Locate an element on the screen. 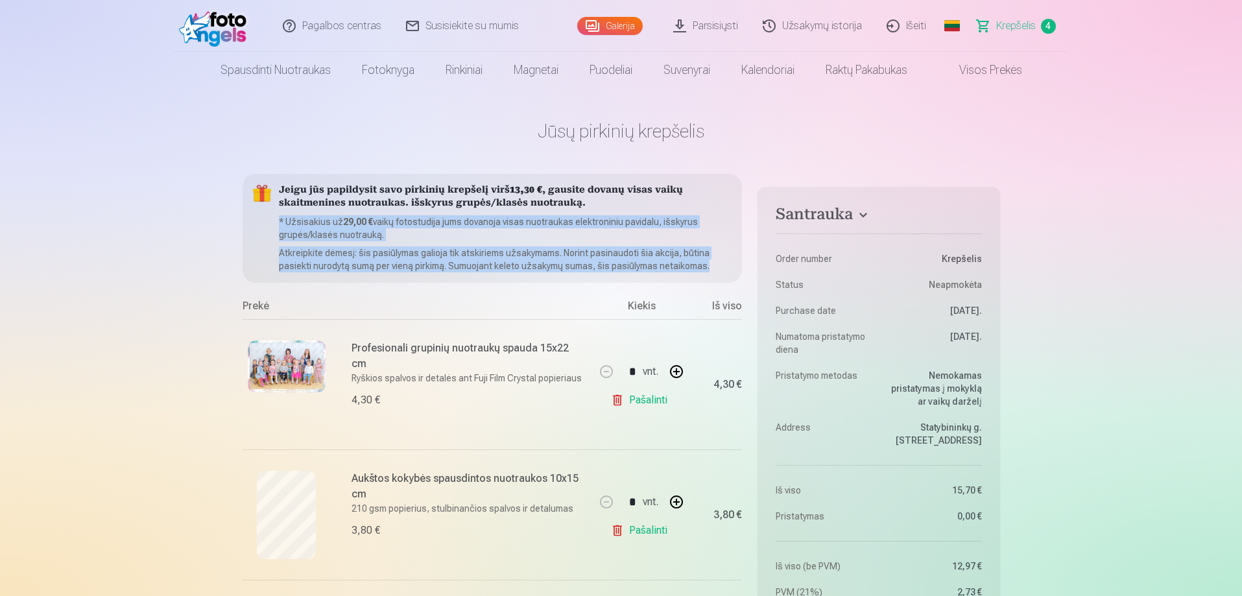 This screenshot has height=596, width=1242. a: Spausdinti nuotraukas is located at coordinates (276, 70).